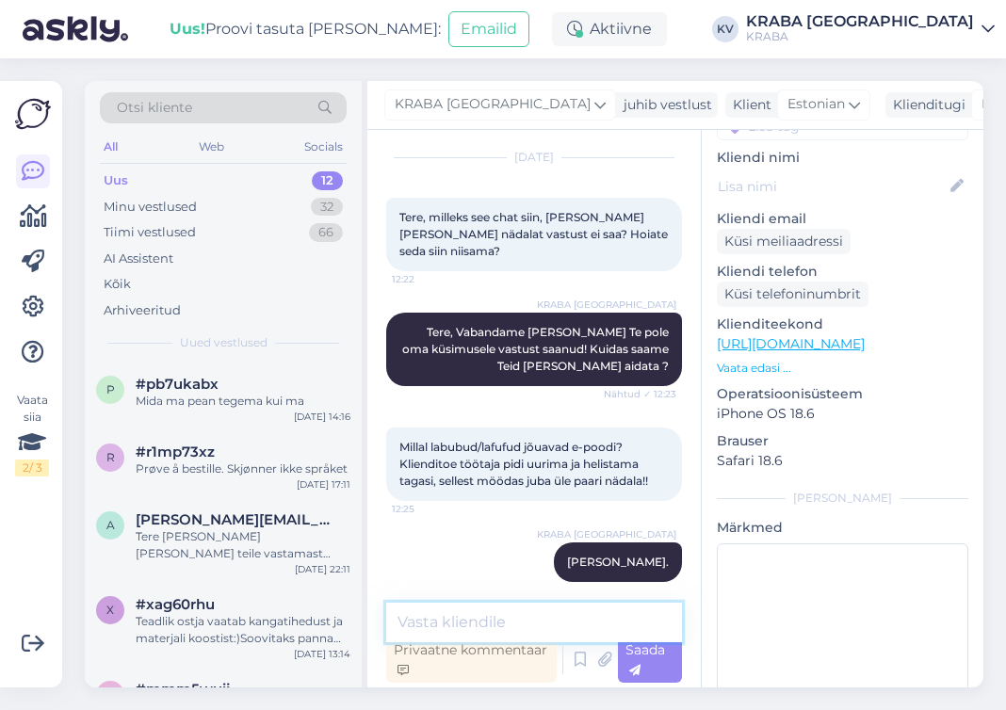 The image size is (1006, 710). Describe the element at coordinates (33, 114) in the screenshot. I see `img: Askly Logo` at that location.